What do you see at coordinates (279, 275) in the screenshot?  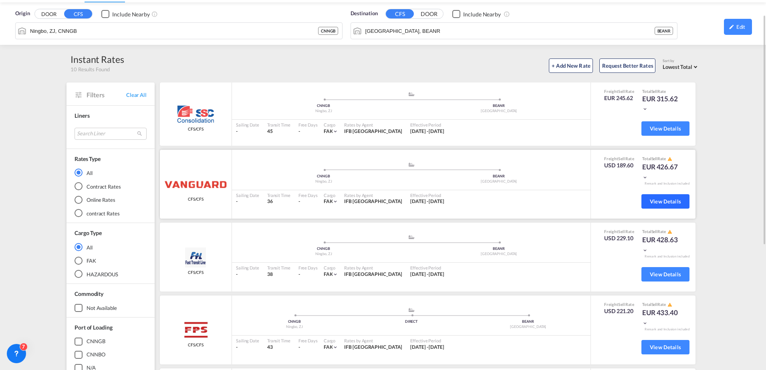 I see `div: 38` at bounding box center [279, 275].